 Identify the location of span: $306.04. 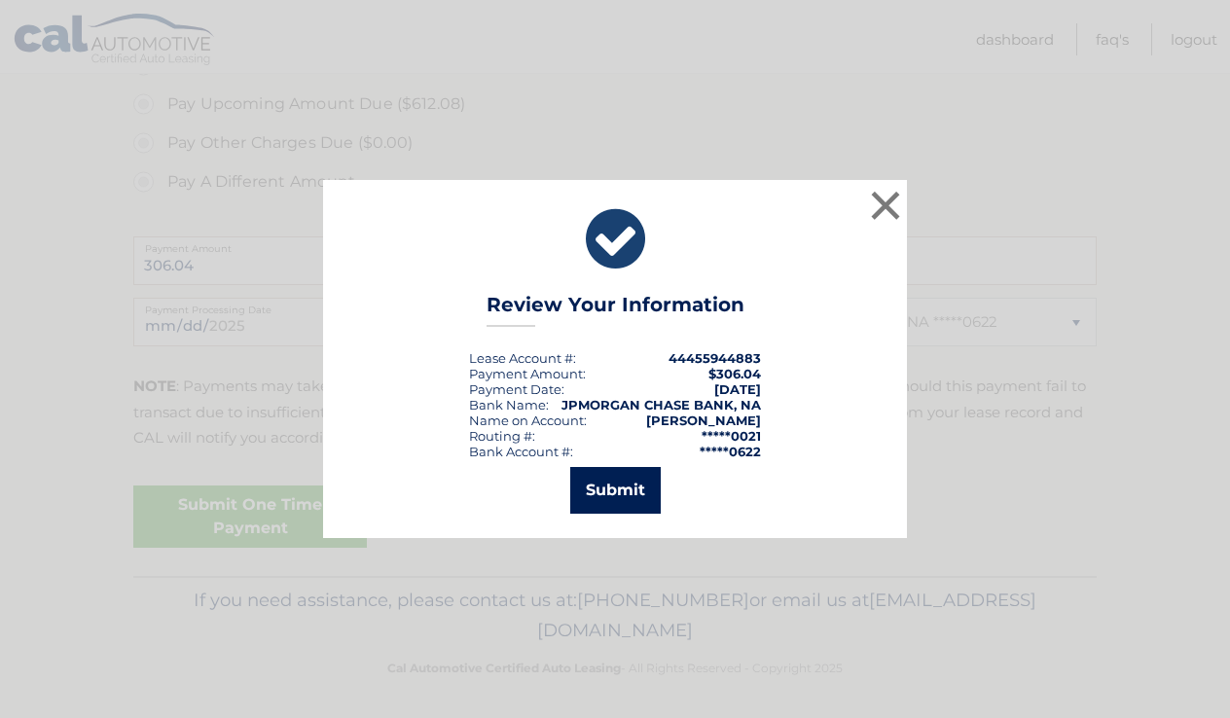
(735, 374).